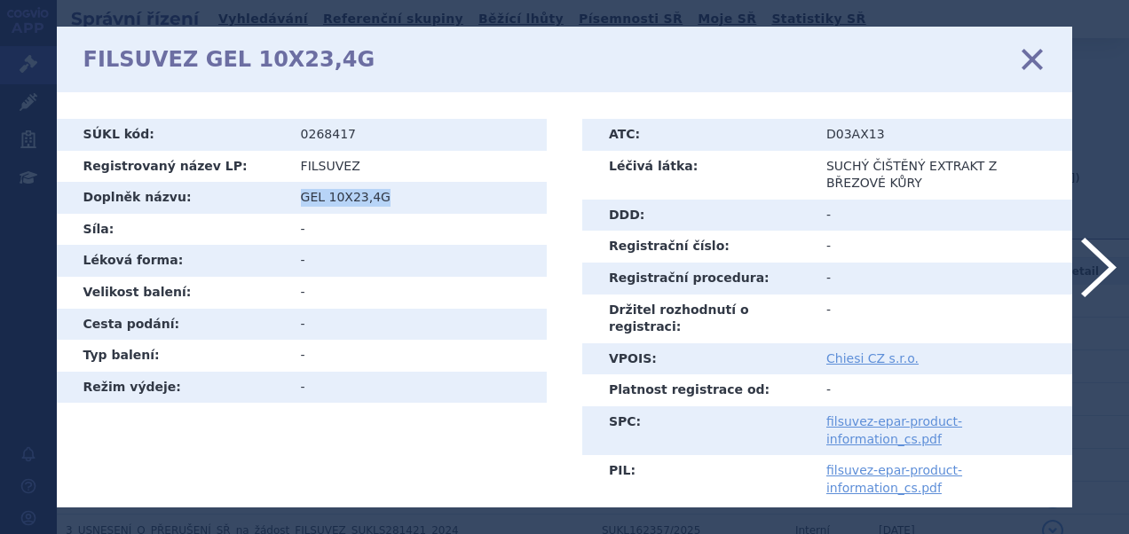  What do you see at coordinates (698, 135) in the screenshot?
I see `th: ATC:` at bounding box center [698, 135].